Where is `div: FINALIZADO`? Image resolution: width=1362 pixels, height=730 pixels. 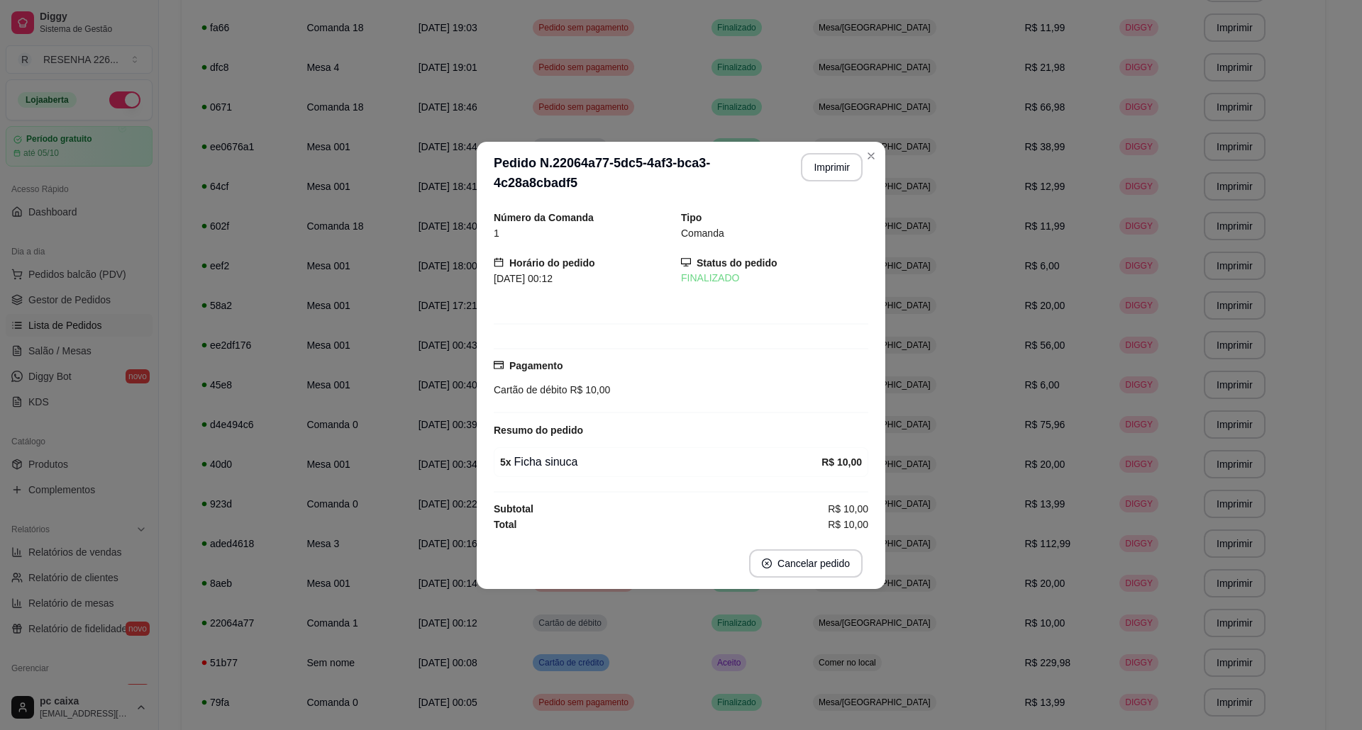
div: FINALIZADO is located at coordinates (774, 278).